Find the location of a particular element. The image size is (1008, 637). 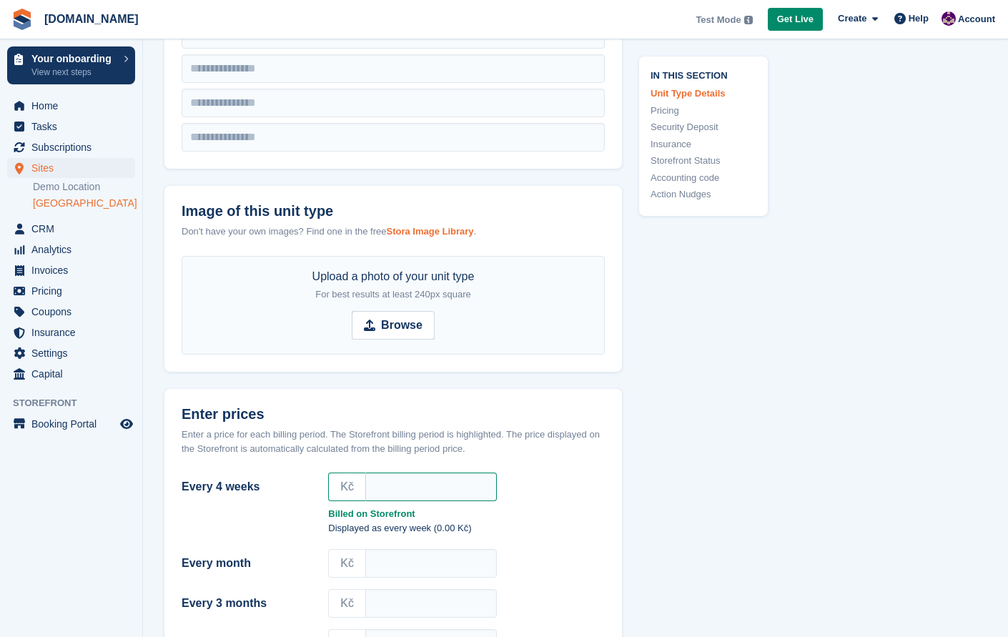

a: Accounting code is located at coordinates (704, 177).